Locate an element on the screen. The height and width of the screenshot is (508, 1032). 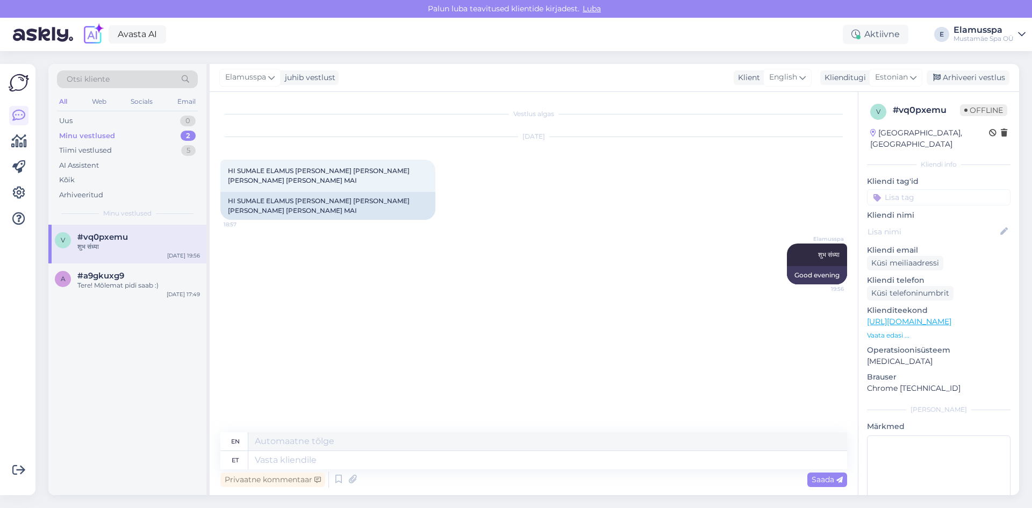
div: Web is located at coordinates (99, 102).